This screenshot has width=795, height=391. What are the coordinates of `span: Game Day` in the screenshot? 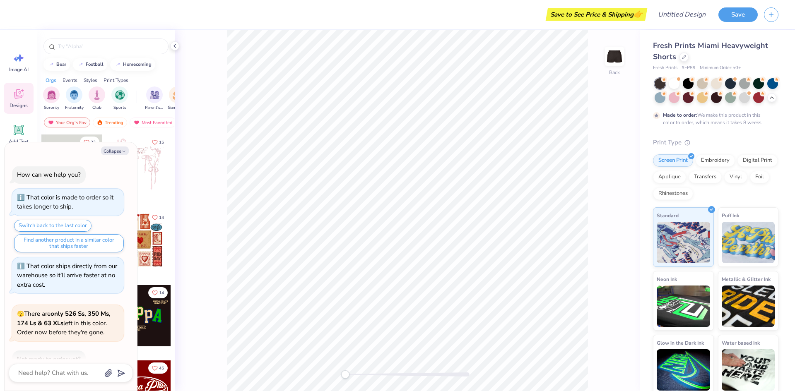 It's located at (177, 108).